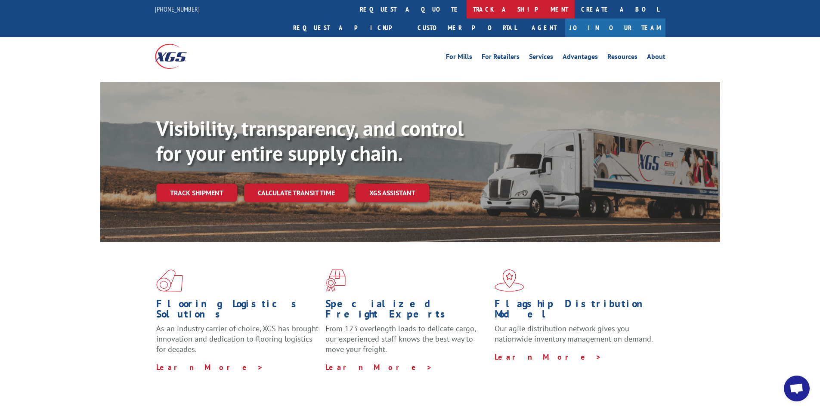  I want to click on h1: Specialized Freight Experts, so click(407, 311).